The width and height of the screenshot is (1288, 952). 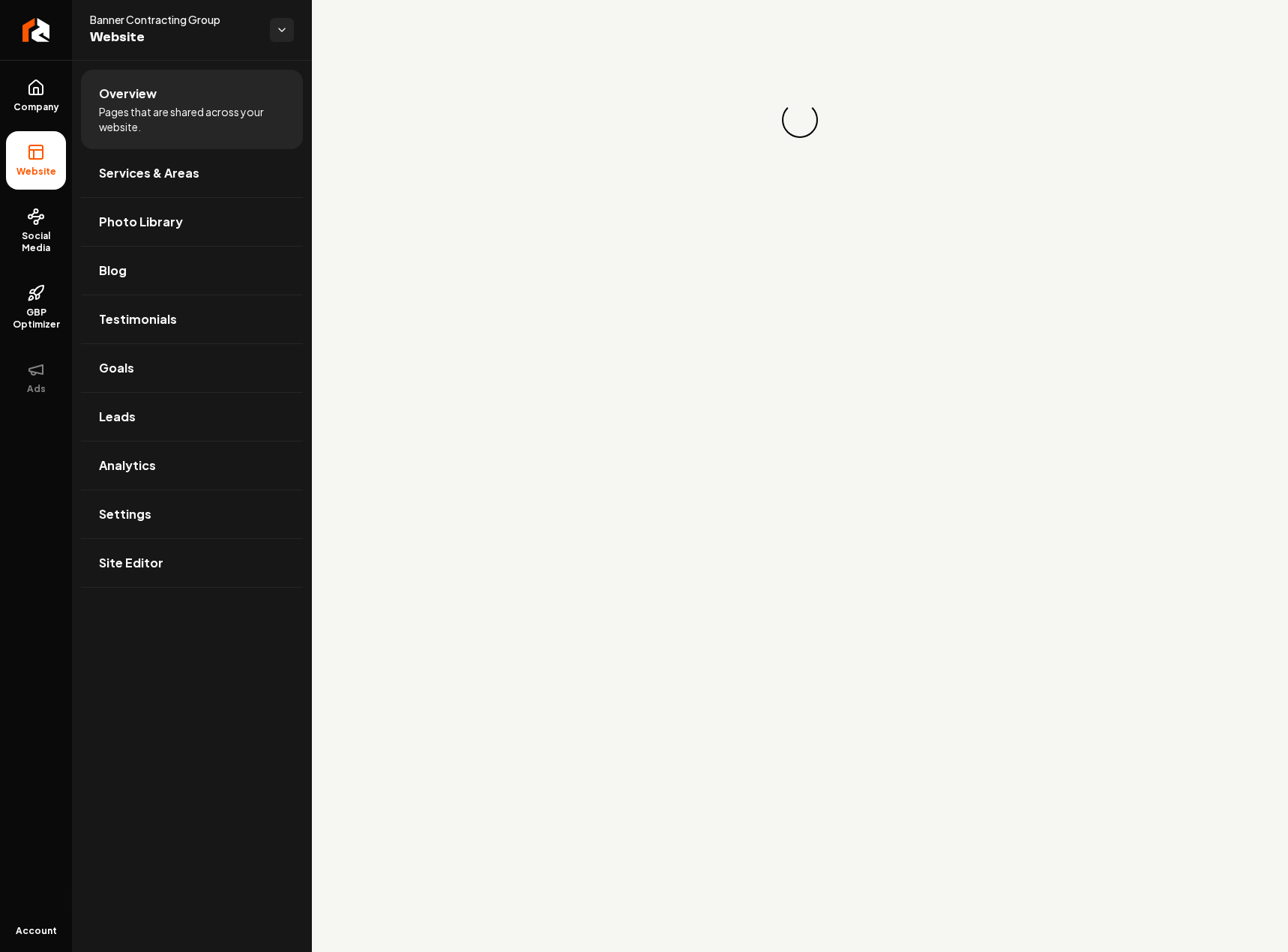 I want to click on span: Company, so click(x=36, y=107).